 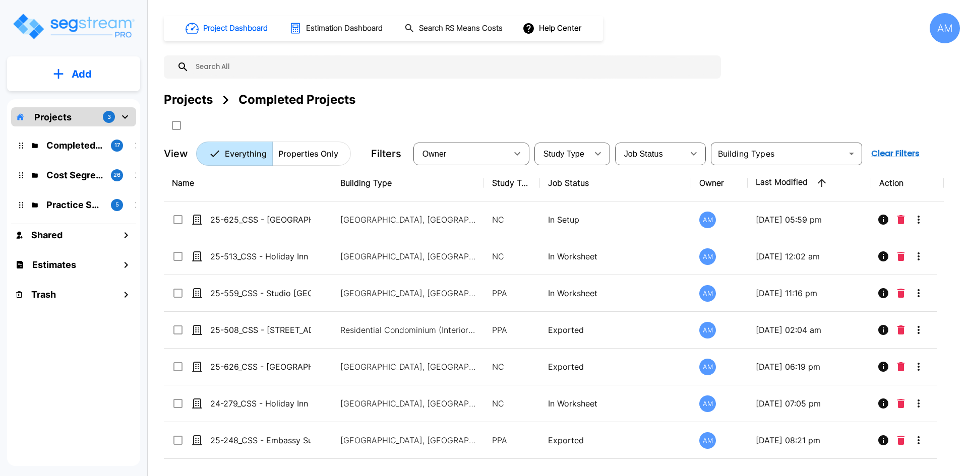 What do you see at coordinates (188, 100) in the screenshot?
I see `div: Projects` at bounding box center [188, 100].